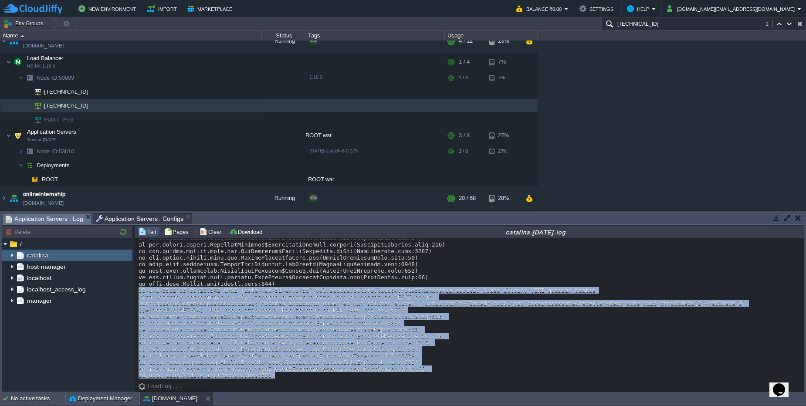 Image resolution: width=806 pixels, height=406 pixels. What do you see at coordinates (50, 179) in the screenshot?
I see `a: ROOT` at bounding box center [50, 179].